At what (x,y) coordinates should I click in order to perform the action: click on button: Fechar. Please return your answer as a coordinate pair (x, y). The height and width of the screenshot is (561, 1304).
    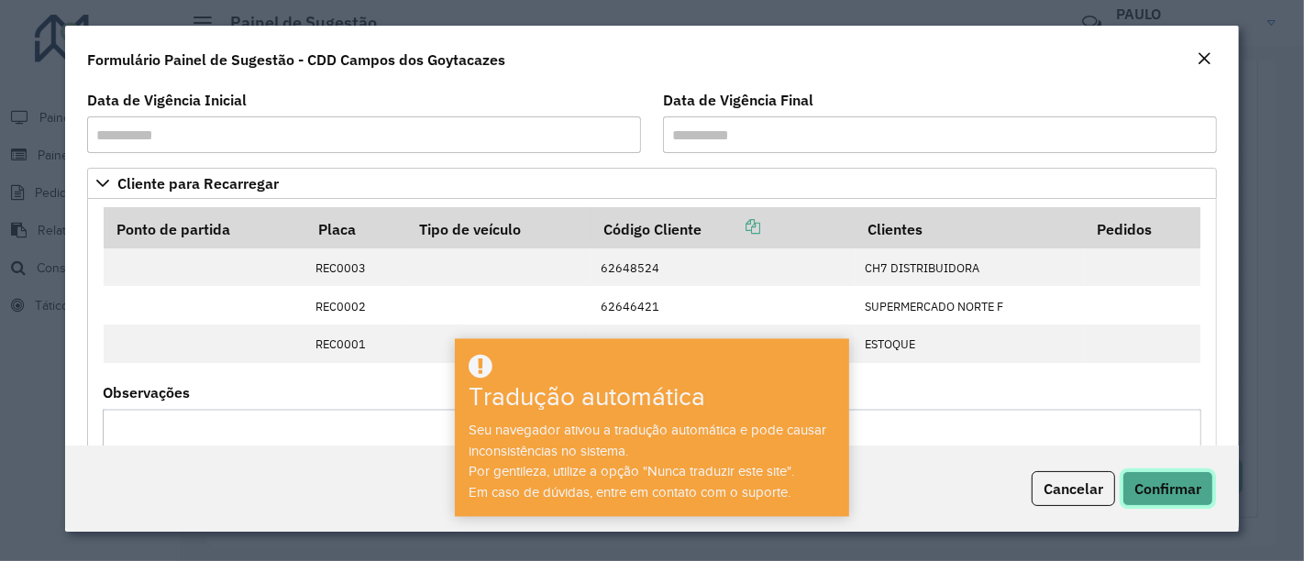
    Looking at the image, I should click on (1204, 60).